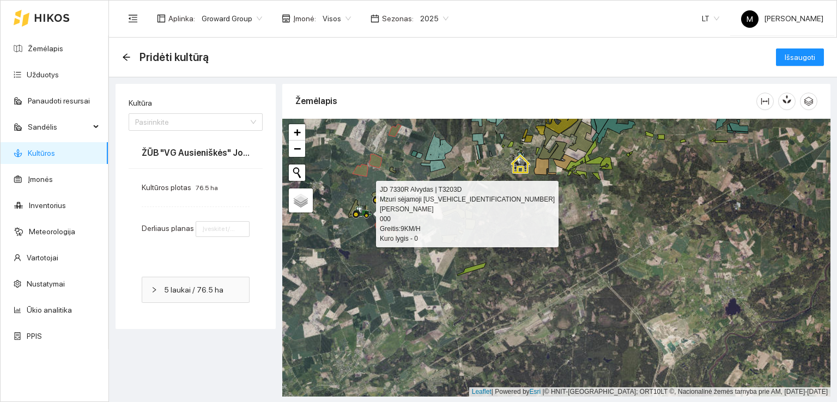 This screenshot has height=402, width=837. Describe the element at coordinates (196, 153) in the screenshot. I see `div: ŽŪB "VG Ausieniškės" Jonava` at that location.